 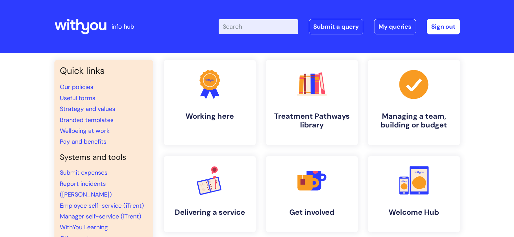 What do you see at coordinates (76, 87) in the screenshot?
I see `a: Our policies` at bounding box center [76, 87].